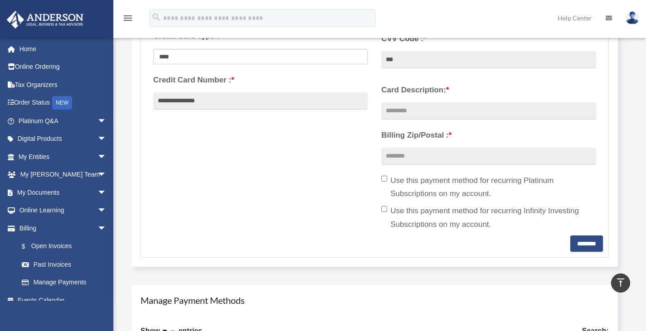 The width and height of the screenshot is (646, 331). I want to click on a: Events Calendar, so click(63, 300).